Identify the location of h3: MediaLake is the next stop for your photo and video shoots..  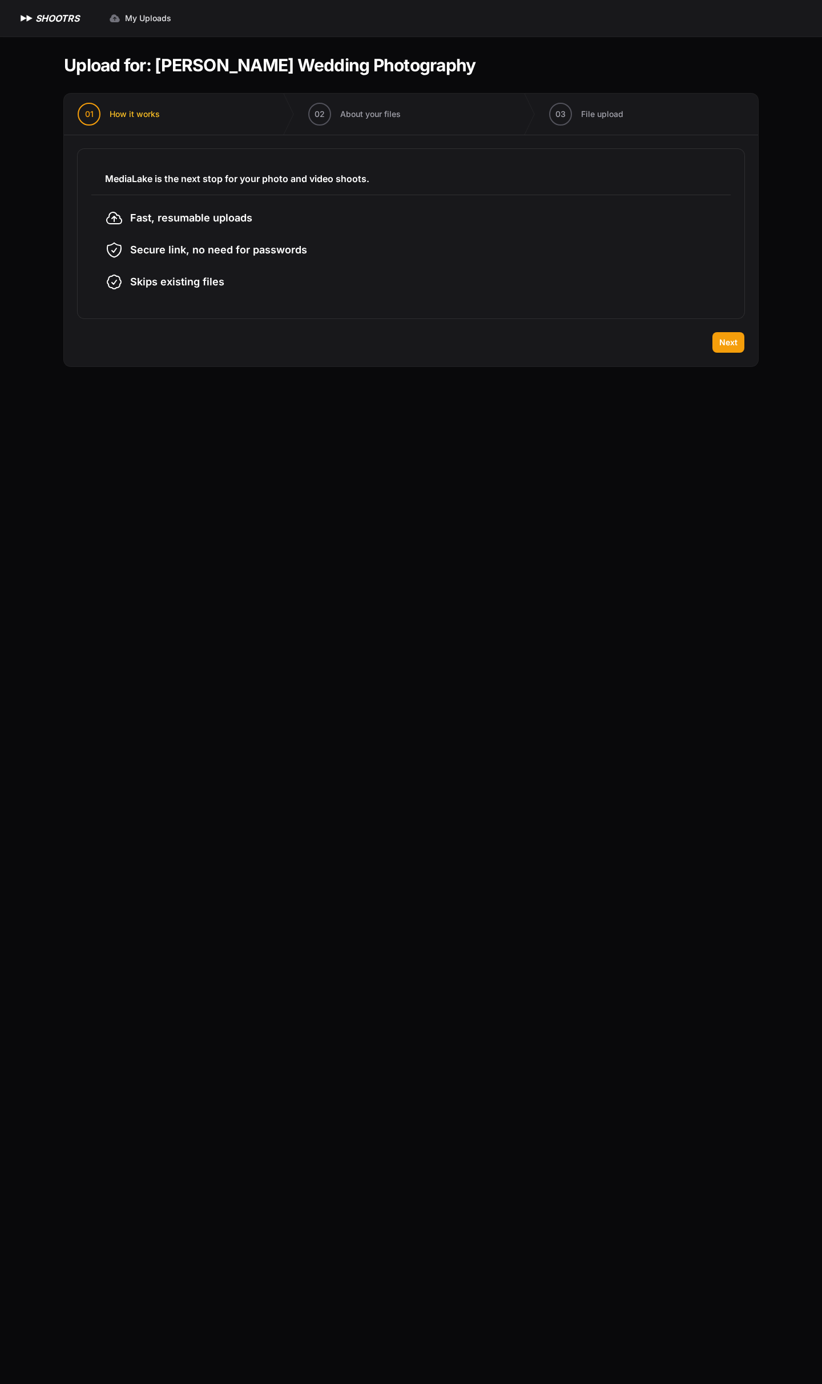
(411, 179).